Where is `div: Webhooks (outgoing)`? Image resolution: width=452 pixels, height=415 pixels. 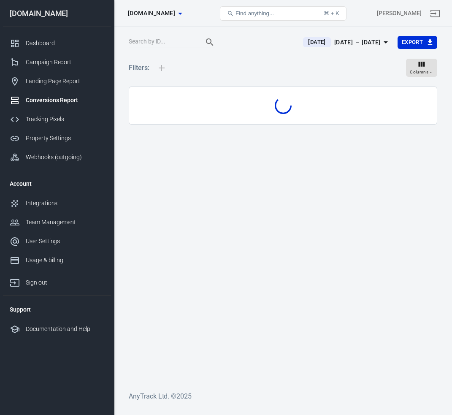 div: Webhooks (outgoing) is located at coordinates (65, 157).